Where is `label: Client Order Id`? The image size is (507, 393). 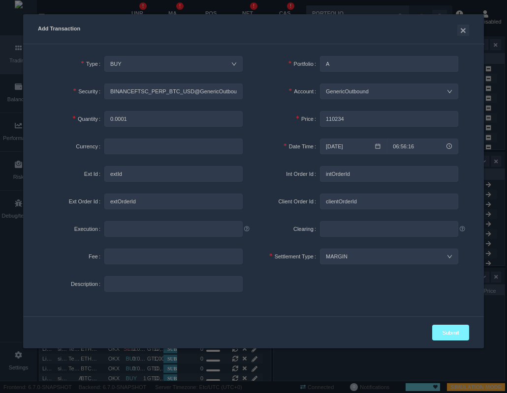 label: Client Order Id is located at coordinates (286, 202).